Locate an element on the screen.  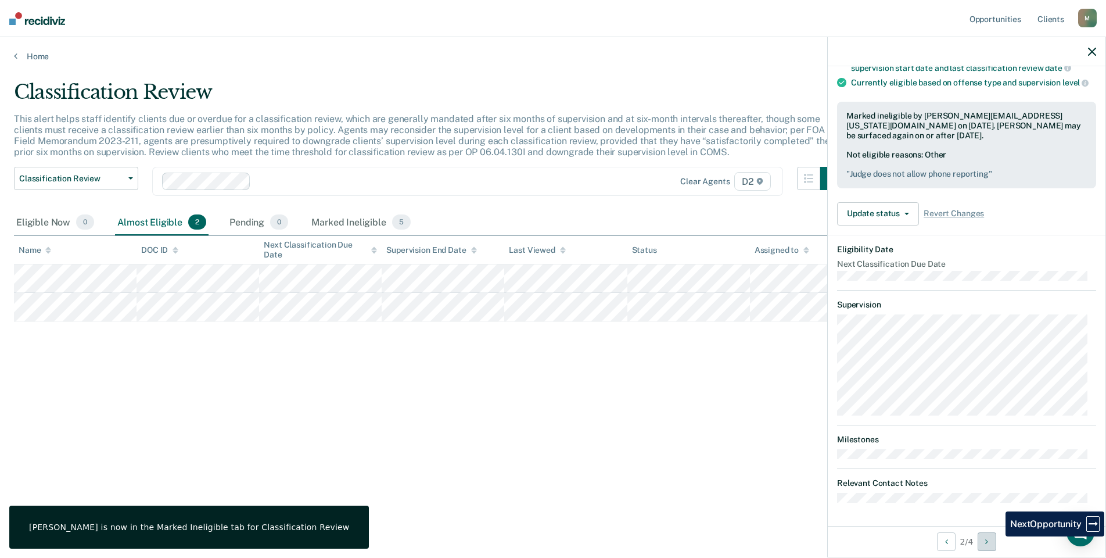
dt: Supervision is located at coordinates (967, 305).